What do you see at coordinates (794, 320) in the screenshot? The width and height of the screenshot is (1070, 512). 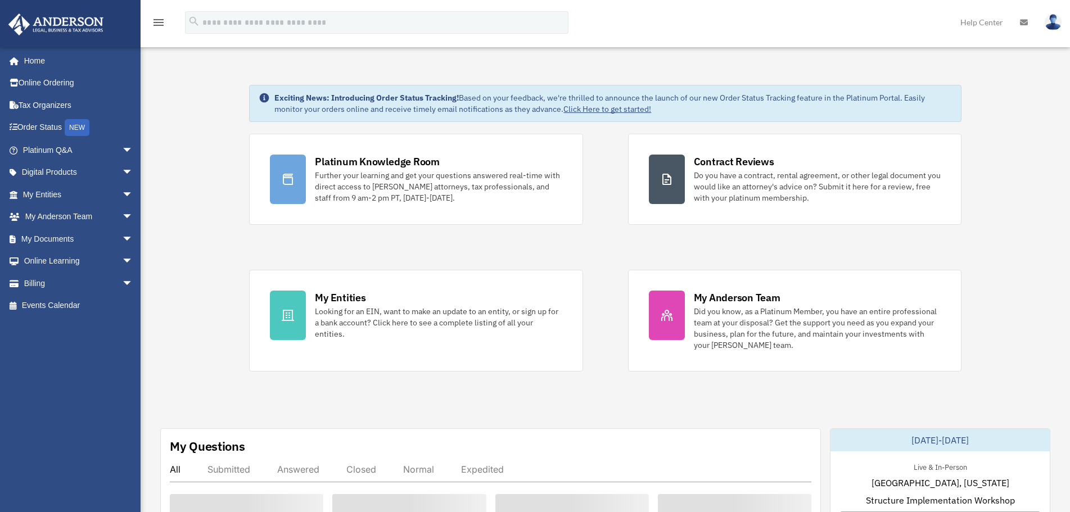 I see `a: My Anderson Team Did you know, as a Platinum Member, you have an entire professional team at your...` at bounding box center [794, 320].